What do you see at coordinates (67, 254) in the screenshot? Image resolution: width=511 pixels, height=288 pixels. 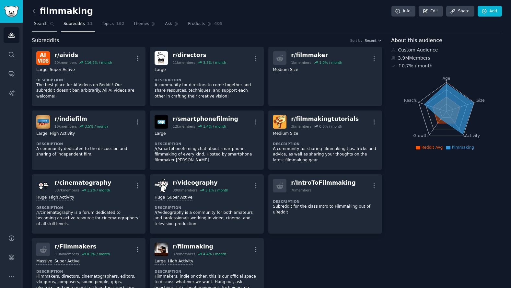 I see `div: 3.0M members` at bounding box center [67, 254].